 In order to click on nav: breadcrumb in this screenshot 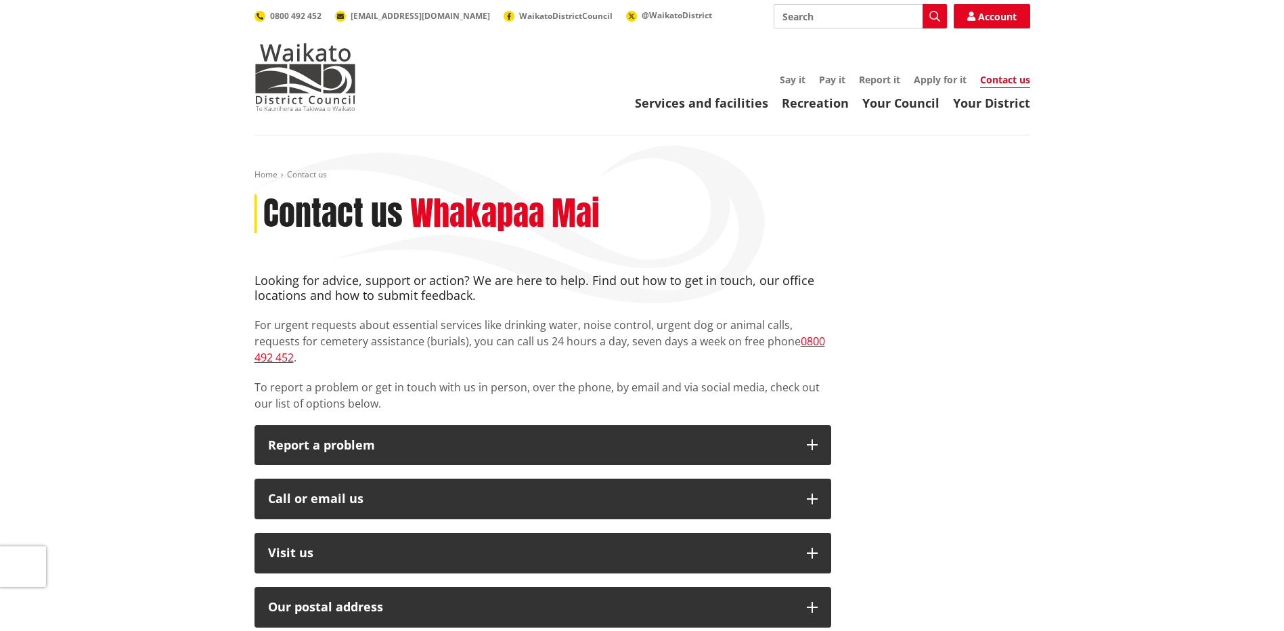, I will do `click(642, 175)`.